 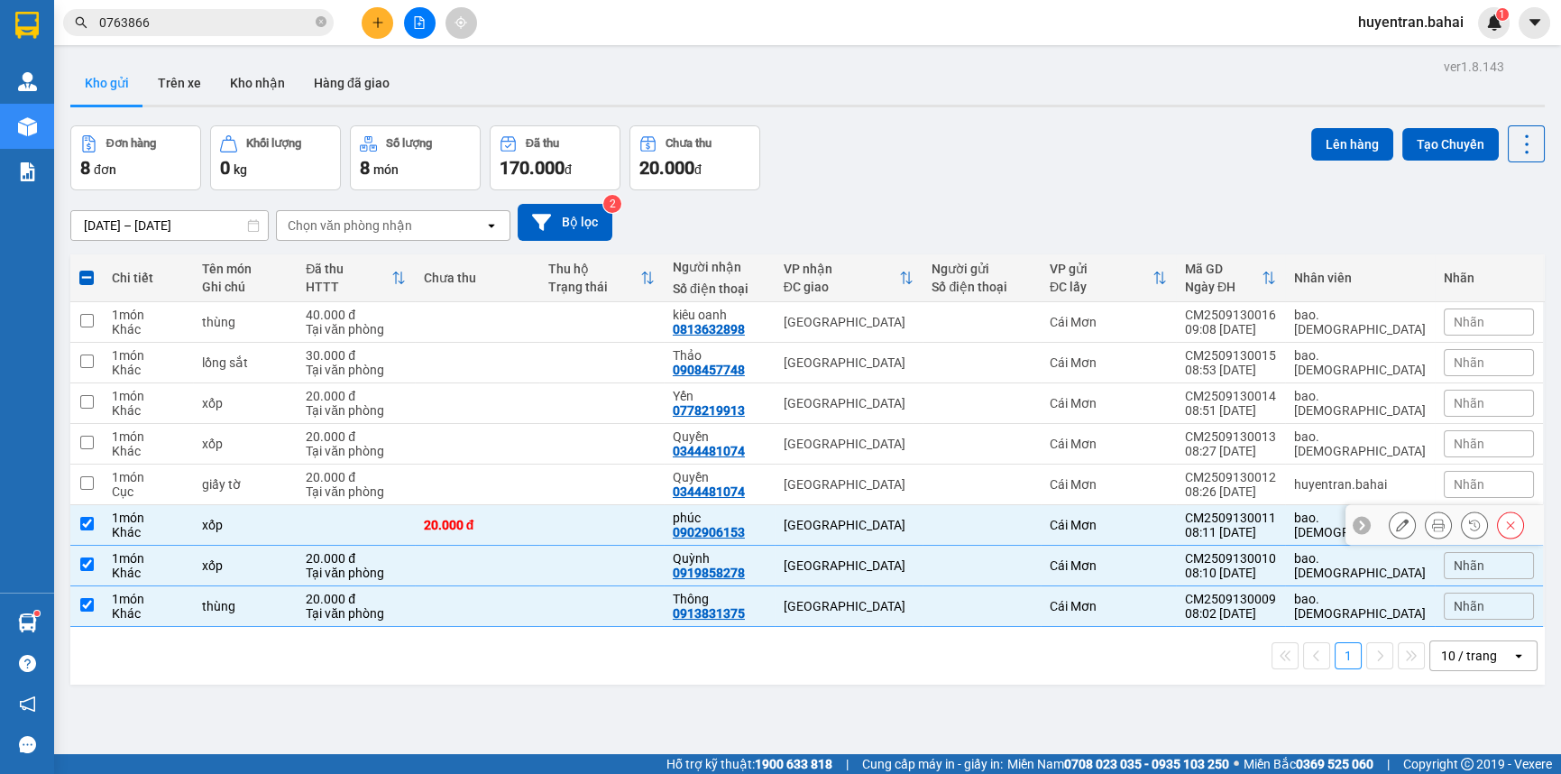 I want to click on button: Chưa thu20.000đ, so click(x=694, y=158).